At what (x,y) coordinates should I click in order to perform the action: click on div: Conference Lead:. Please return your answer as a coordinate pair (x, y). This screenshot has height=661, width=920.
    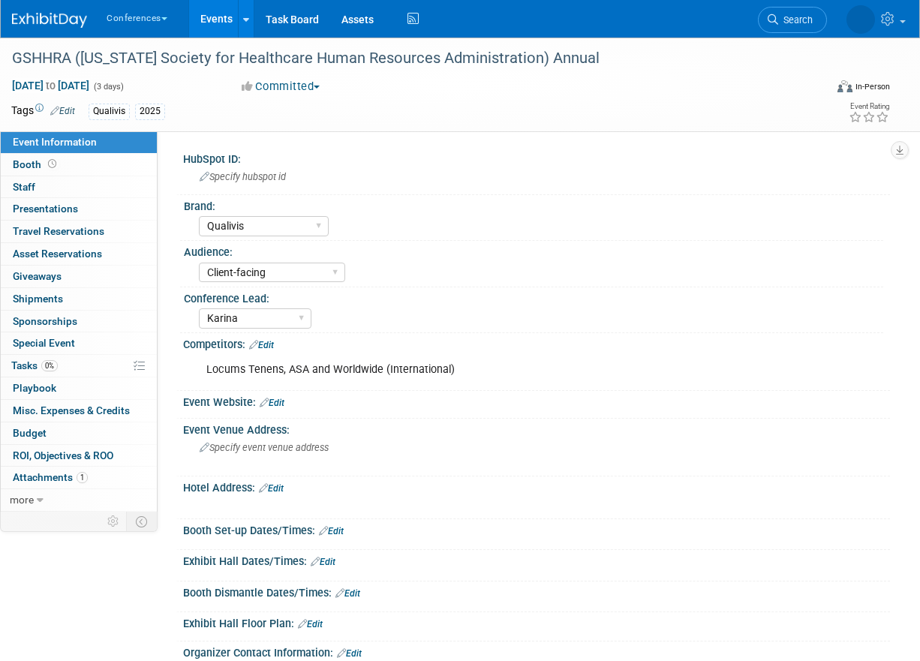
    Looking at the image, I should click on (534, 296).